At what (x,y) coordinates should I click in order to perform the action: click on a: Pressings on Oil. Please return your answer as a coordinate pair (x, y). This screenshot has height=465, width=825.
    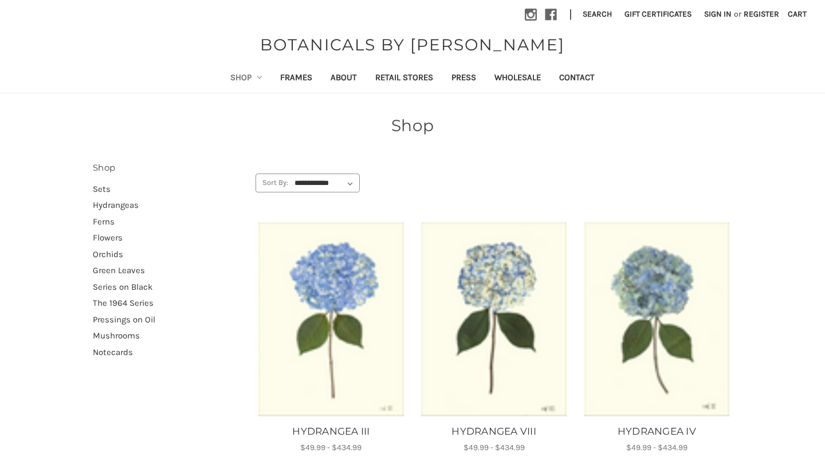
    Looking at the image, I should click on (168, 320).